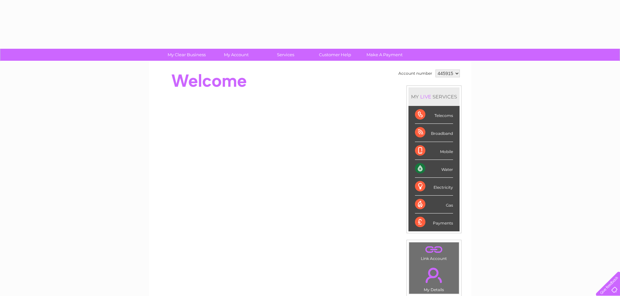 This screenshot has height=296, width=620. Describe the element at coordinates (434, 151) in the screenshot. I see `div: Mobile` at that location.